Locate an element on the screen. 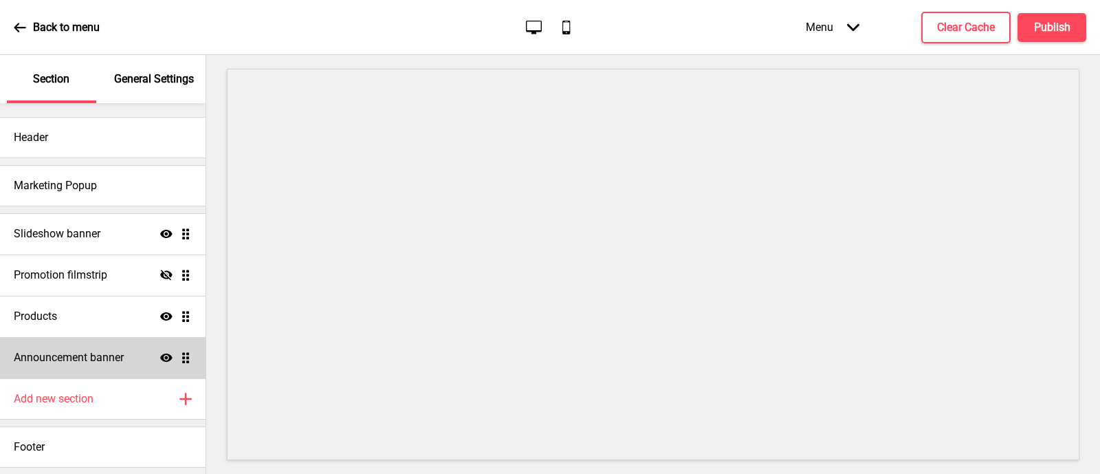 The height and width of the screenshot is (474, 1100). p: Section is located at coordinates (51, 79).